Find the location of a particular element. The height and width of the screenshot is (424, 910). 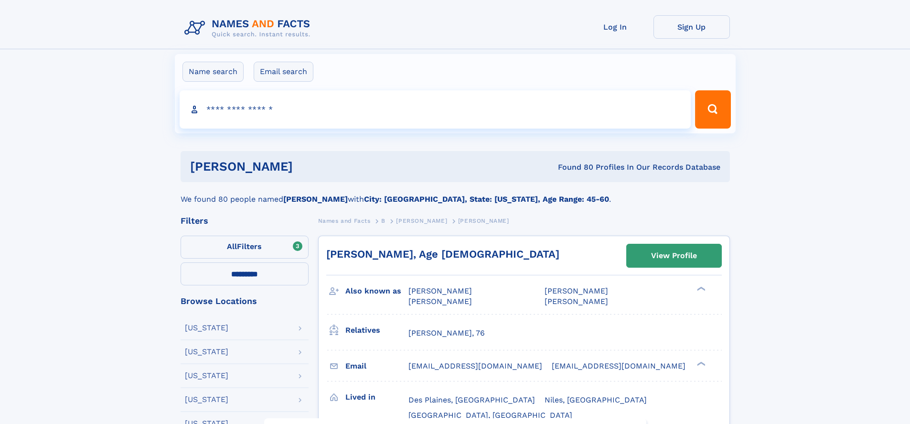

img: Logo Names and Facts is located at coordinates (249, 28).